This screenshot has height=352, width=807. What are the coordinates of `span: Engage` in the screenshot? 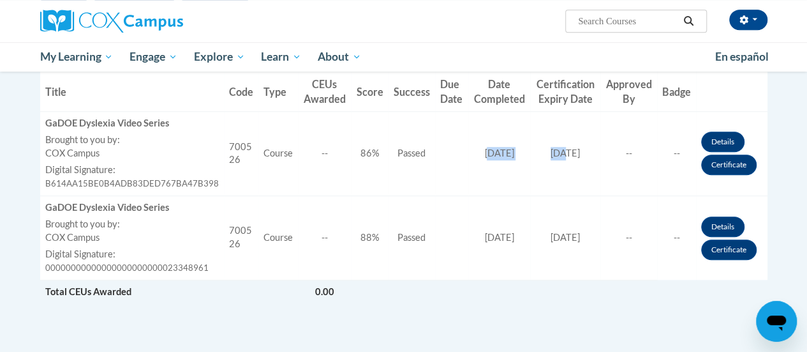 It's located at (153, 57).